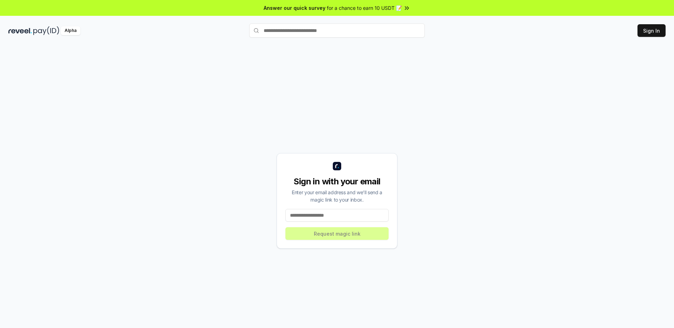  I want to click on span: for a chance to earn 10 USDT 📝, so click(365, 8).